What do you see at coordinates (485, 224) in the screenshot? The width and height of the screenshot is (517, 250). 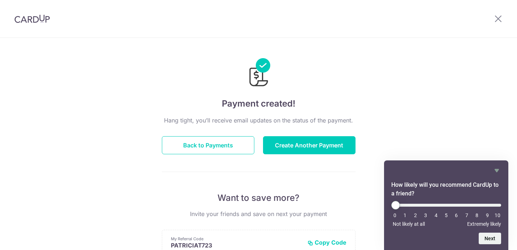 I see `span: Extremely likely` at bounding box center [485, 224].